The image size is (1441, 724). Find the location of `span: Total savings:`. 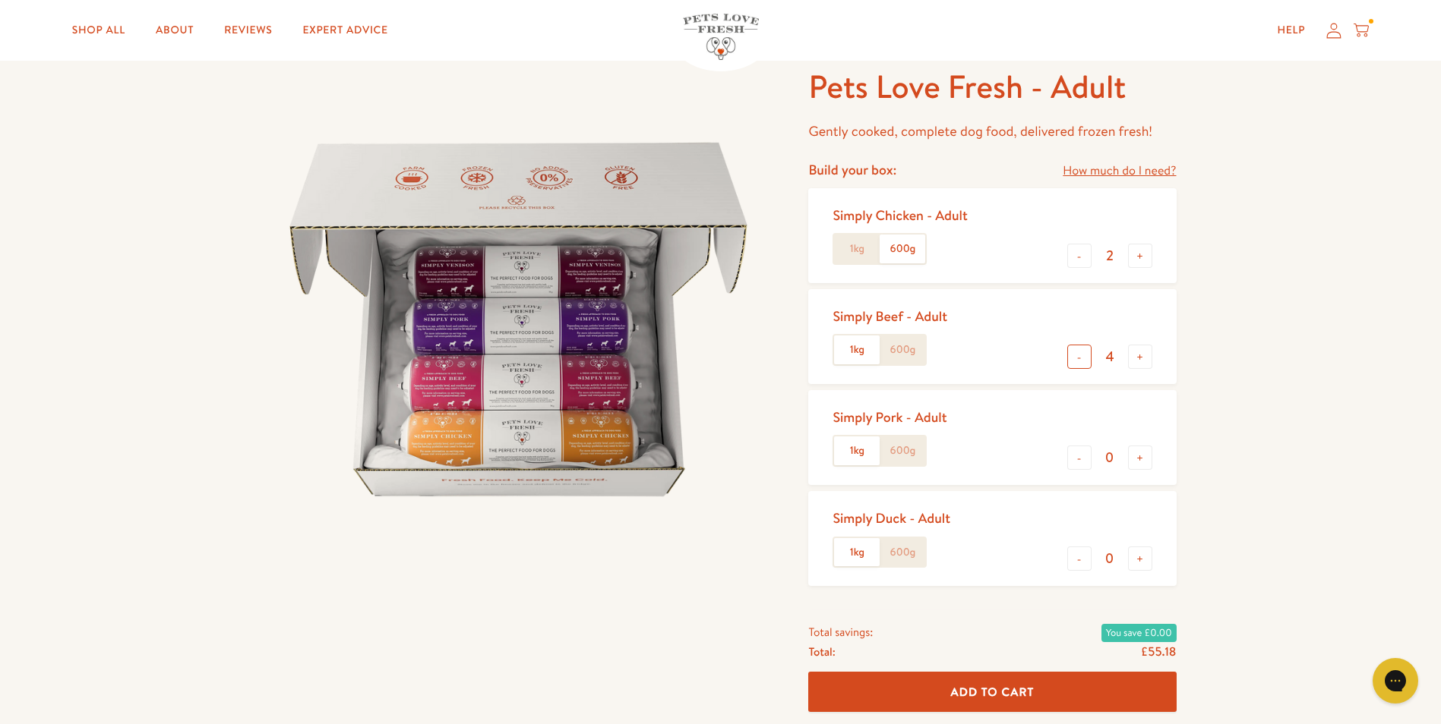

span: Total savings: is located at coordinates (840, 633).